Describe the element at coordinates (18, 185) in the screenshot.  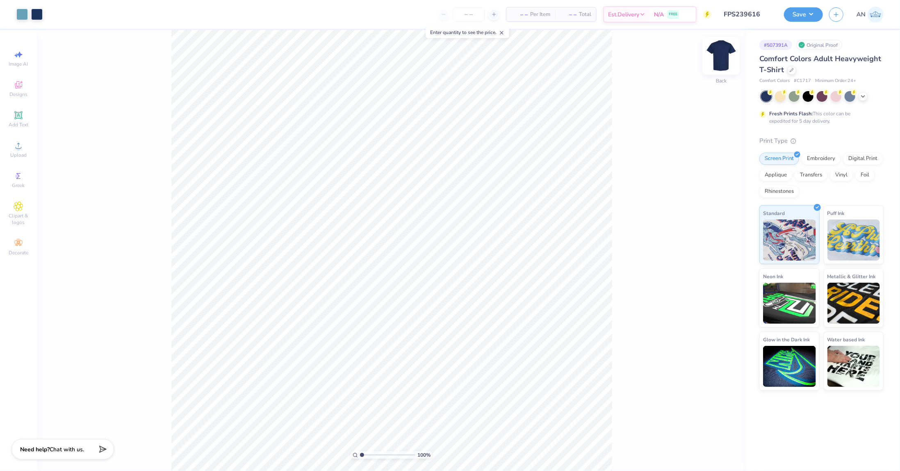
I see `span: Greek` at that location.